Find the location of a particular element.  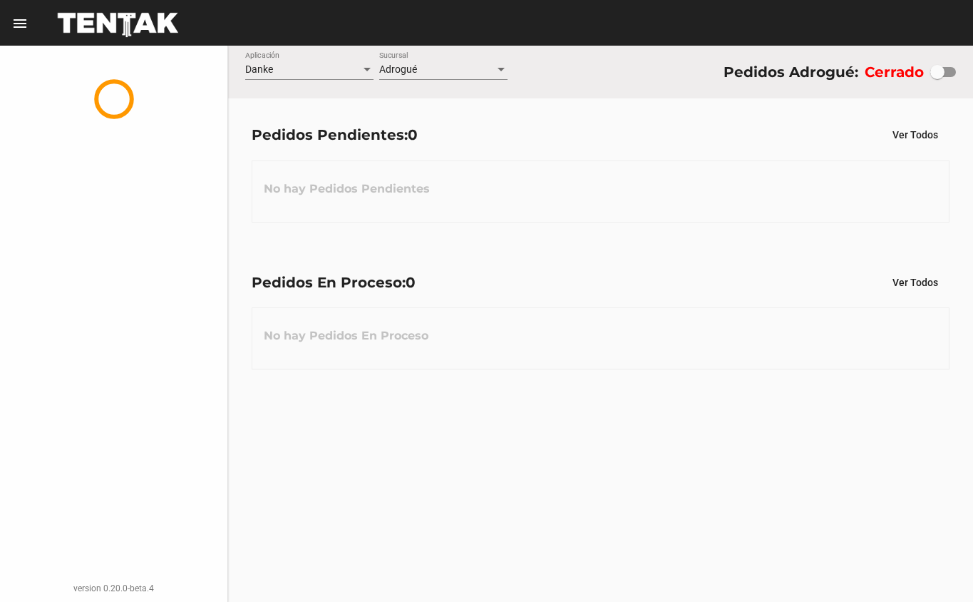

div: Pedidos Pendientes: is located at coordinates (334, 135).